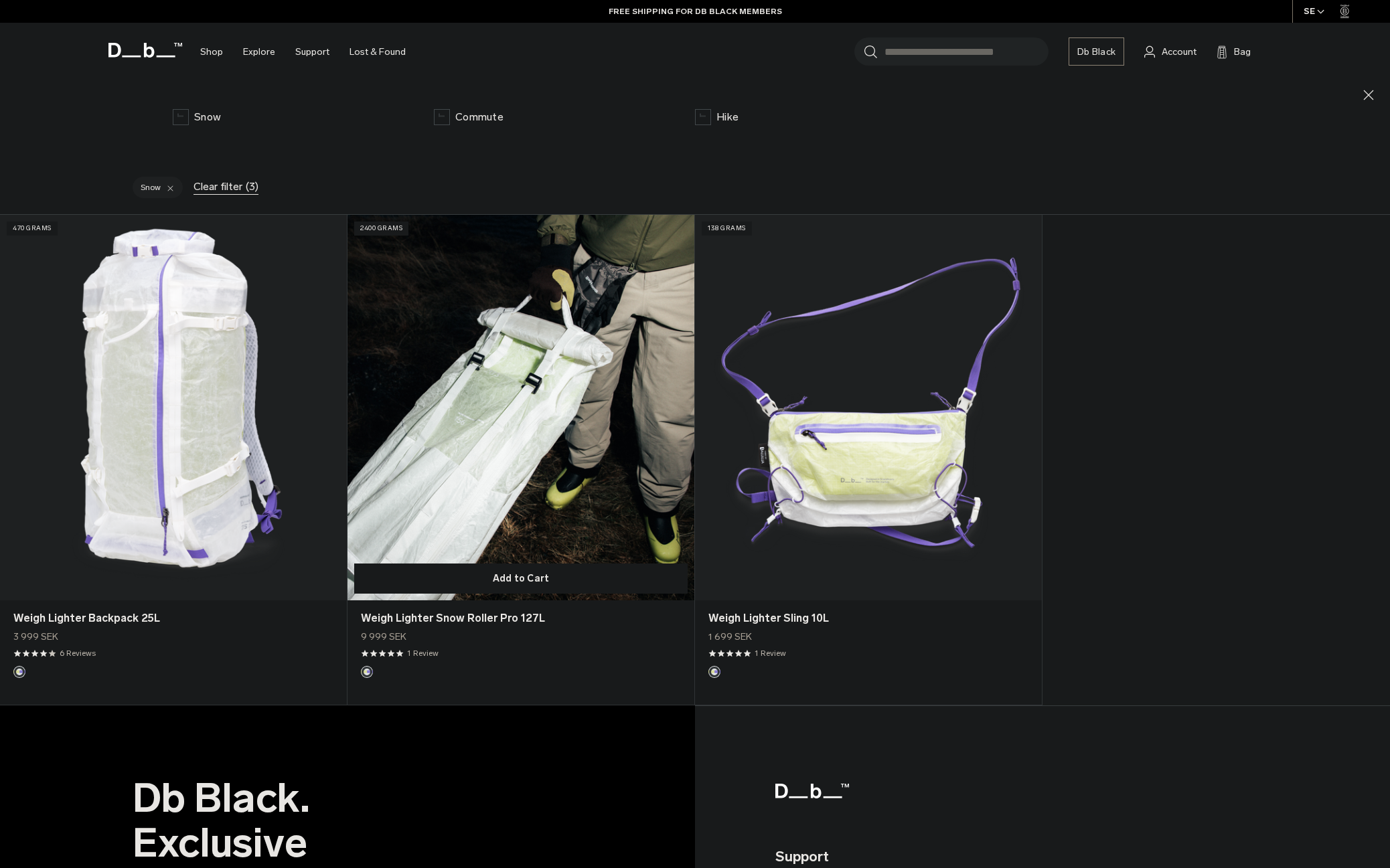  Describe the element at coordinates (1233, 52) in the screenshot. I see `button: Bag` at that location.